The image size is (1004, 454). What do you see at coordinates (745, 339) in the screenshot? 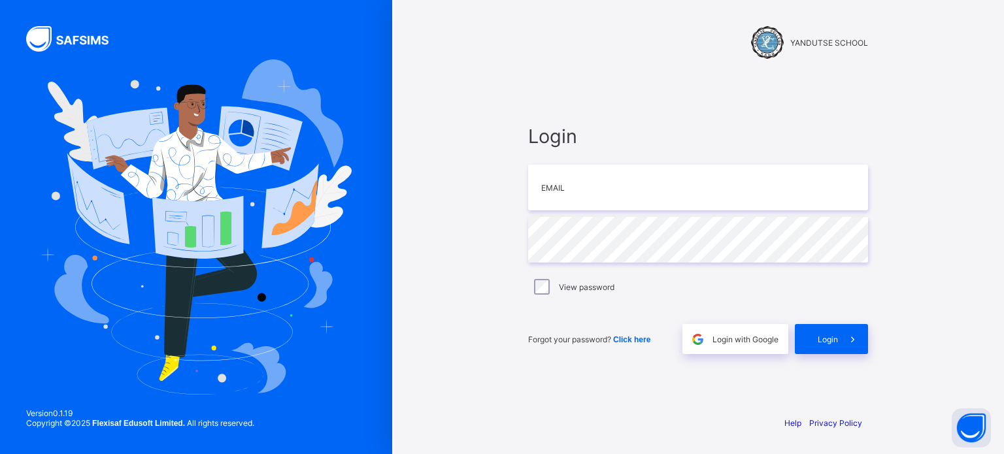
I see `span: Login with Google` at bounding box center [745, 339].